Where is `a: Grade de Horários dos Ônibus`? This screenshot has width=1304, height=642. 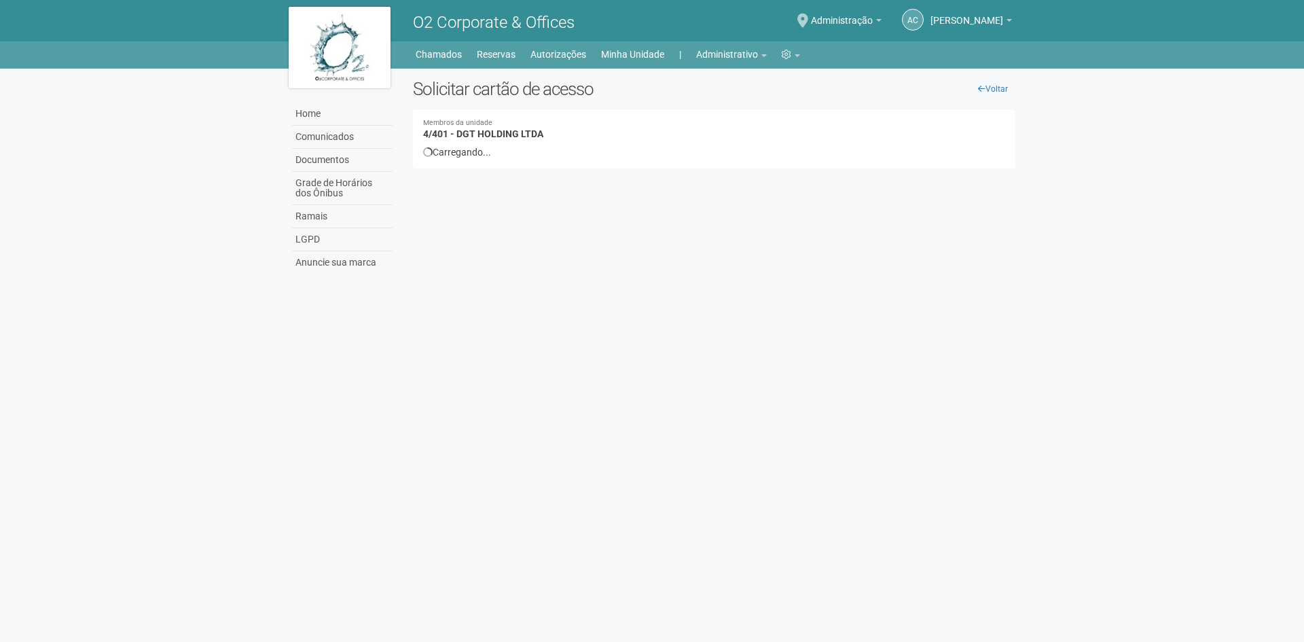
a: Grade de Horários dos Ônibus is located at coordinates (342, 188).